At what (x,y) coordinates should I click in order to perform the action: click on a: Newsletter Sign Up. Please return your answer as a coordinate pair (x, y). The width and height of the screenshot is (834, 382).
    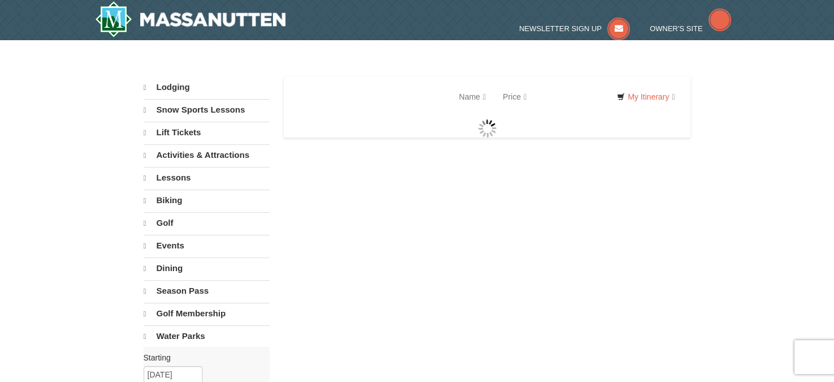
    Looking at the image, I should click on (575, 28).